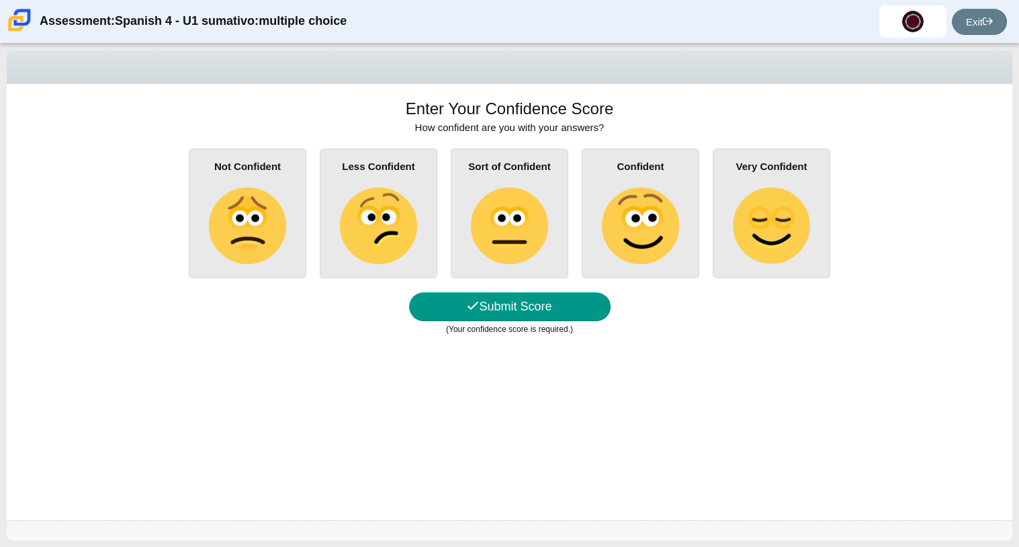 The image size is (1019, 547). Describe the element at coordinates (509, 226) in the screenshot. I see `img: neutral-face.png` at that location.